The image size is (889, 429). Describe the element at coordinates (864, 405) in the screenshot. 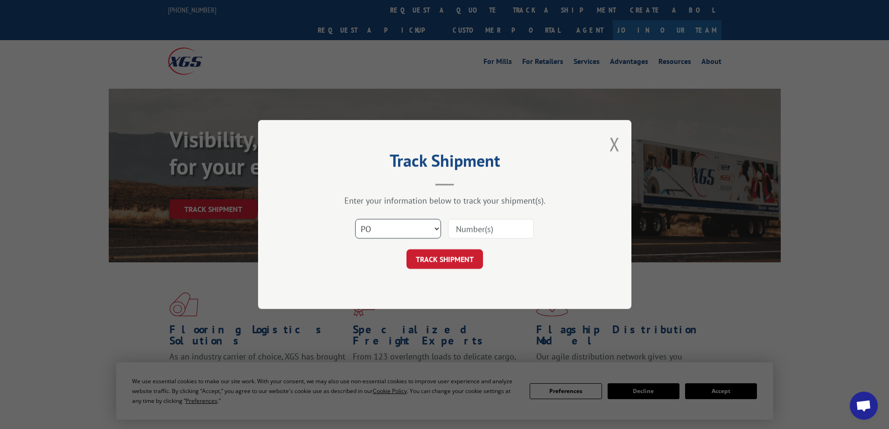

I see `div: Open chat` at that location.